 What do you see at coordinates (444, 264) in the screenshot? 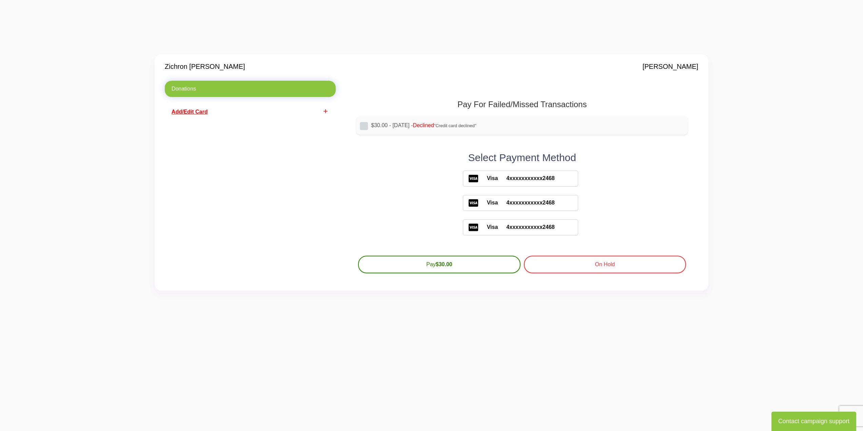
I see `b: $30.00` at bounding box center [444, 264].